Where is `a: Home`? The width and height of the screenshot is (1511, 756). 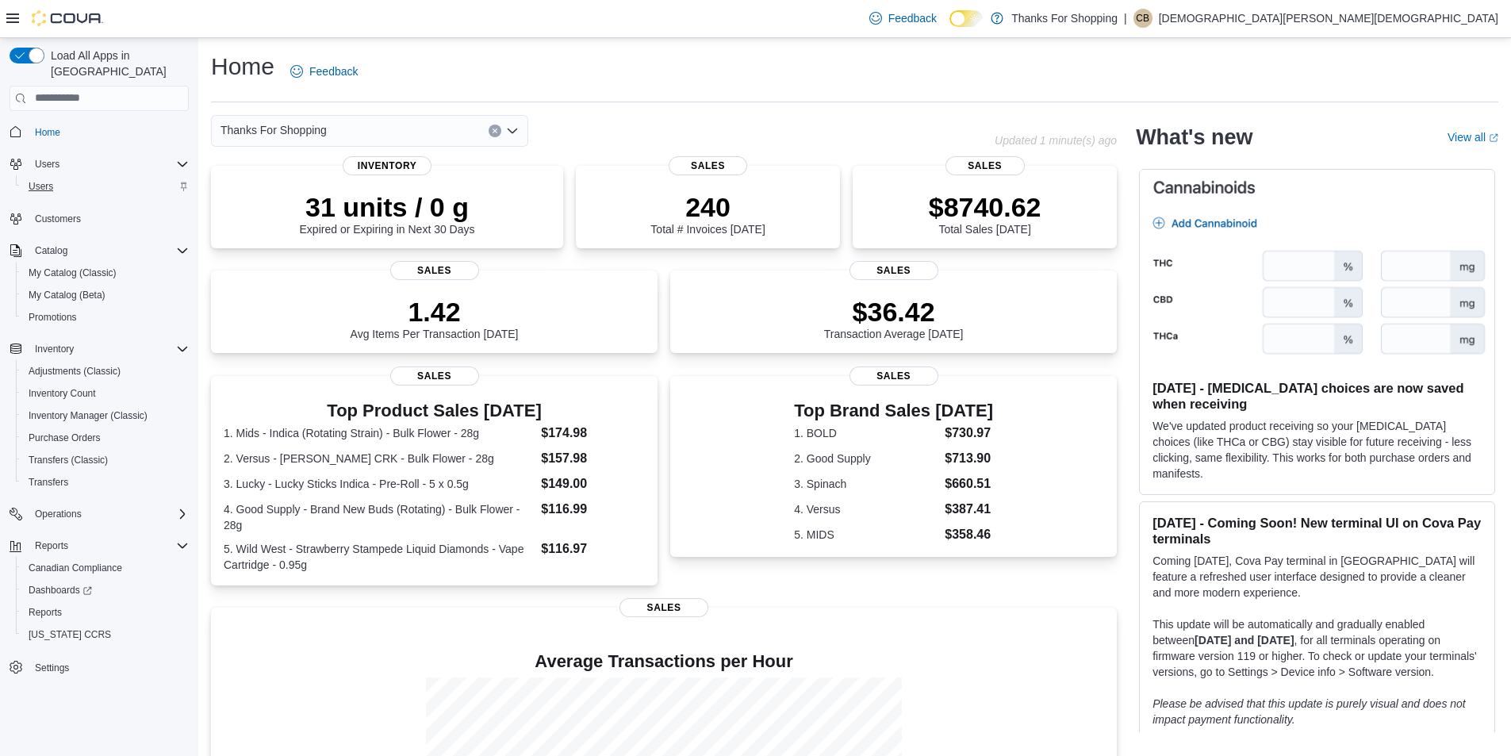 a: Home is located at coordinates (48, 132).